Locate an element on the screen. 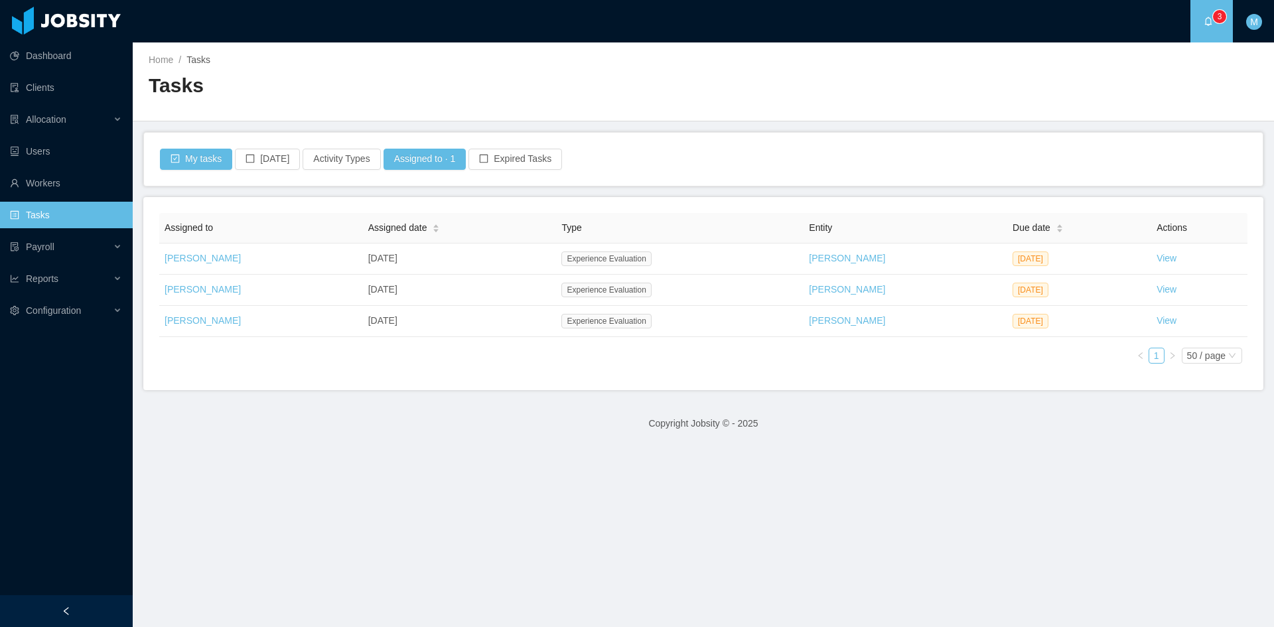 The width and height of the screenshot is (1274, 627). i: icon: solution is located at coordinates (15, 119).